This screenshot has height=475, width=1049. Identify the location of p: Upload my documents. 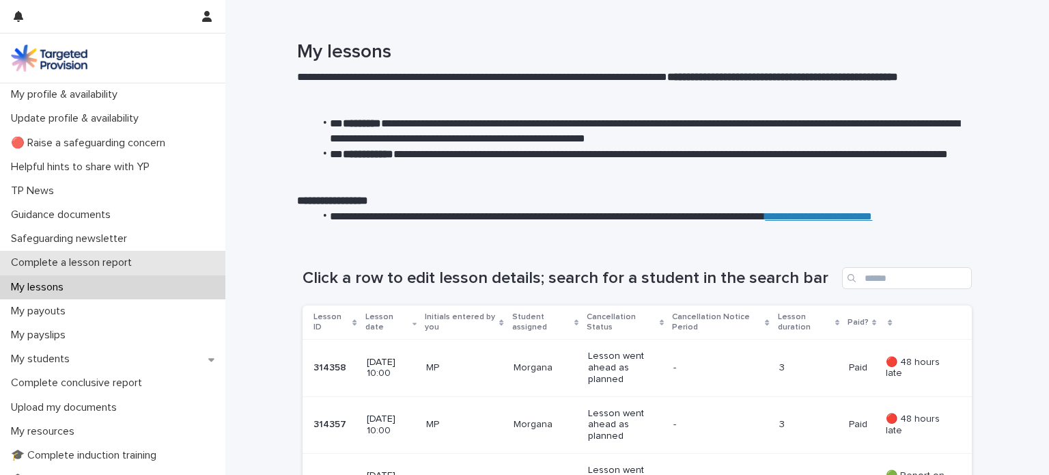
(66, 407).